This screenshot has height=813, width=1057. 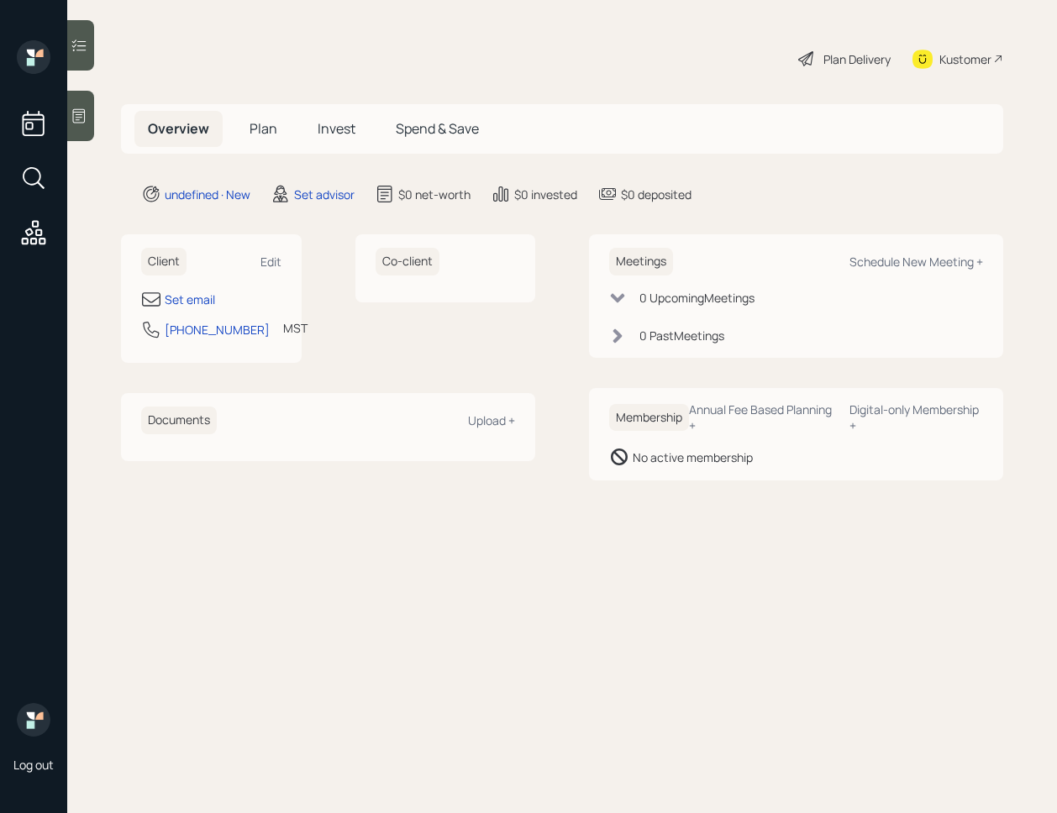 I want to click on span: Spend & Save, so click(x=437, y=128).